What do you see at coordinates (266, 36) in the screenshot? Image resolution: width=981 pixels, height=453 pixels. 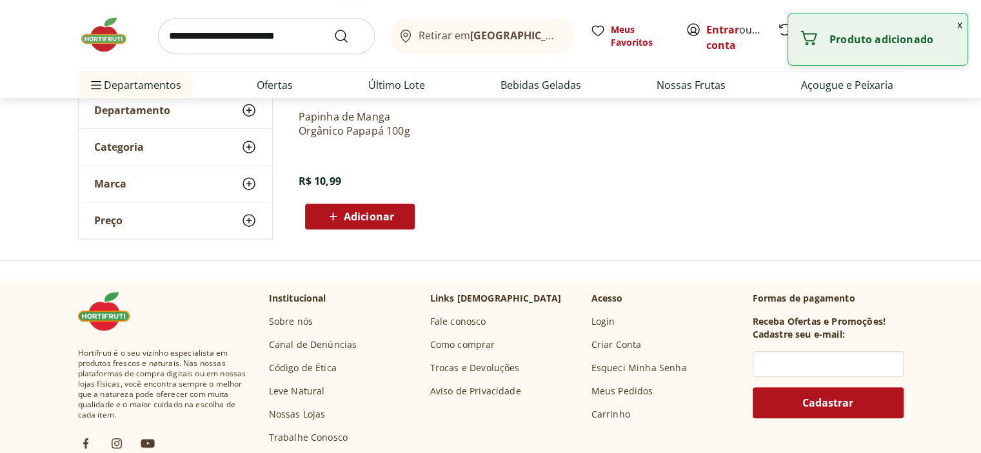 I see `input: search` at bounding box center [266, 36].